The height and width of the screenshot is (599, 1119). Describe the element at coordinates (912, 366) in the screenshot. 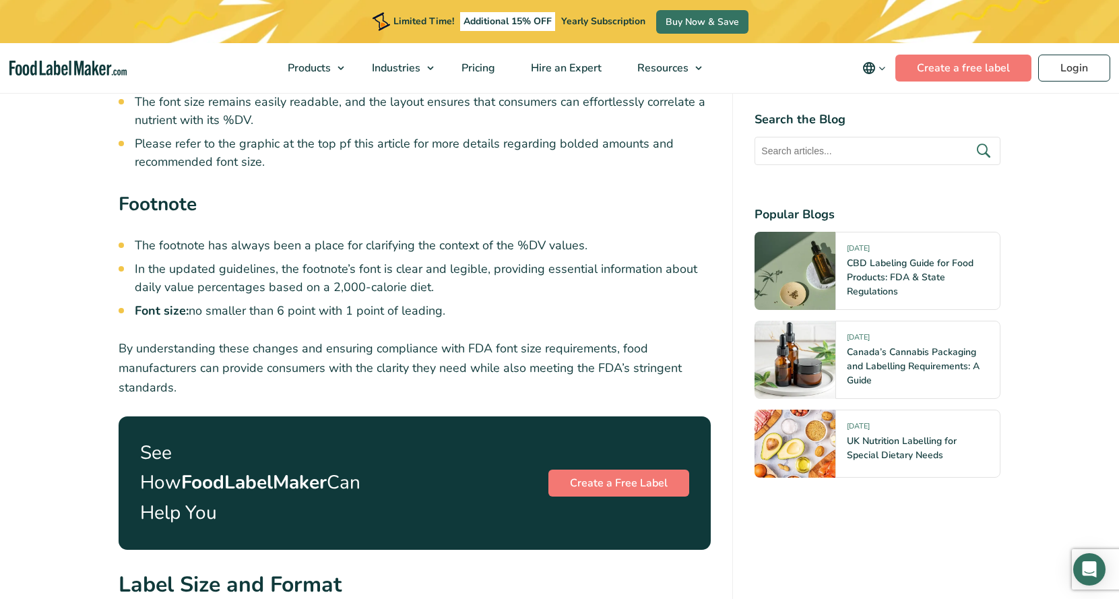

I see `a: Canada’s Cannabis Packaging and Labelling Requirements: A Guide` at that location.